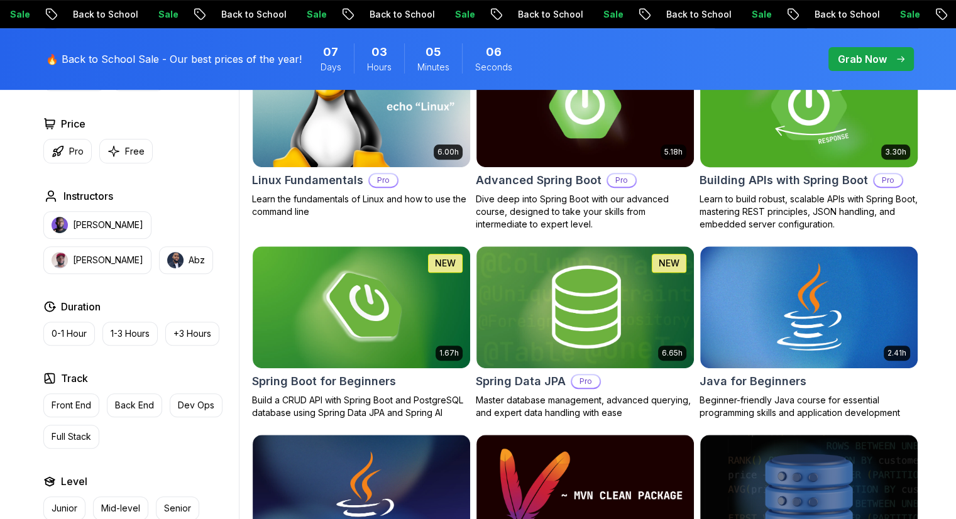 This screenshot has width=956, height=519. I want to click on h2: Advanced Spring Boot, so click(539, 180).